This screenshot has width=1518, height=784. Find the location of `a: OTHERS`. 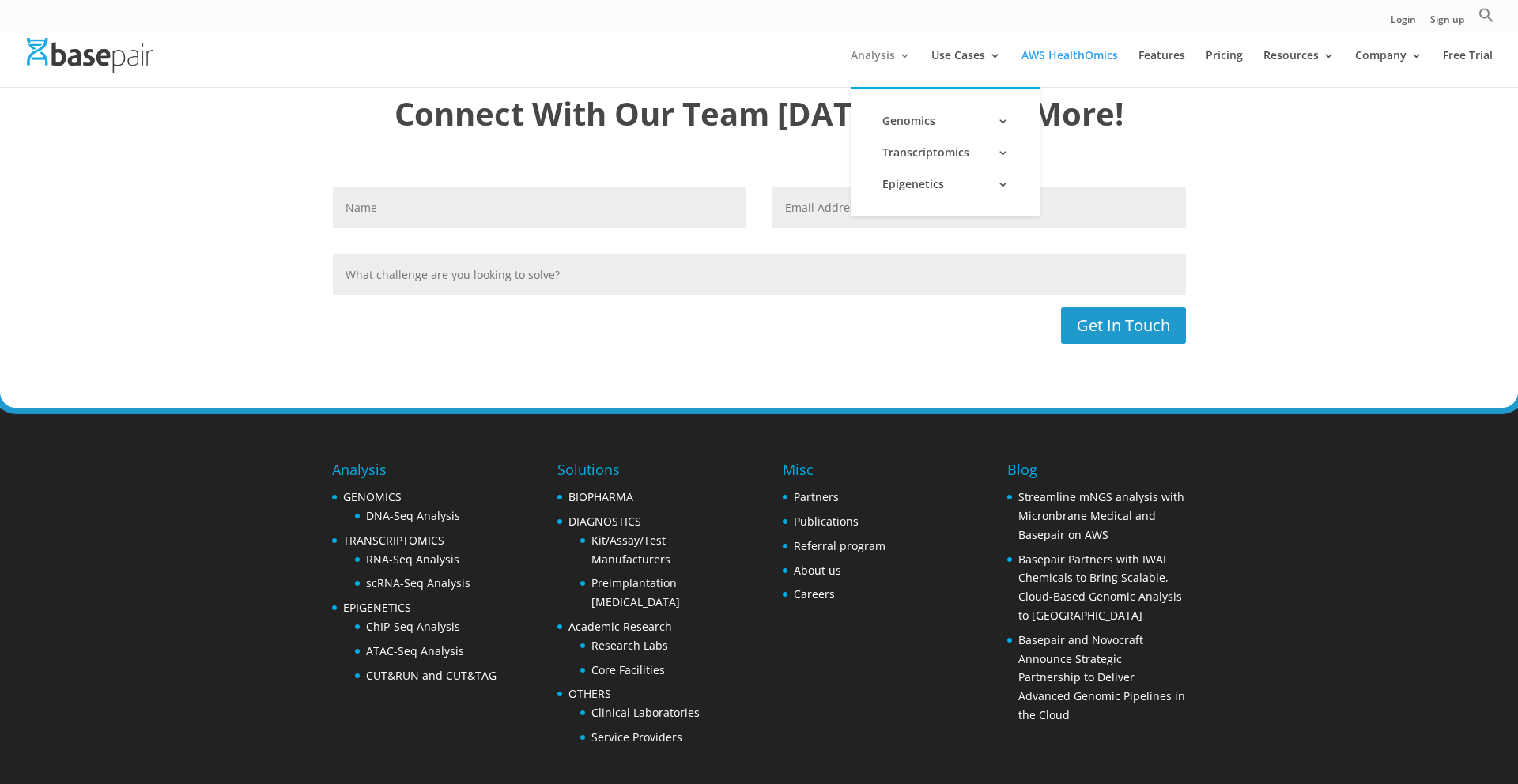

a: OTHERS is located at coordinates (590, 693).